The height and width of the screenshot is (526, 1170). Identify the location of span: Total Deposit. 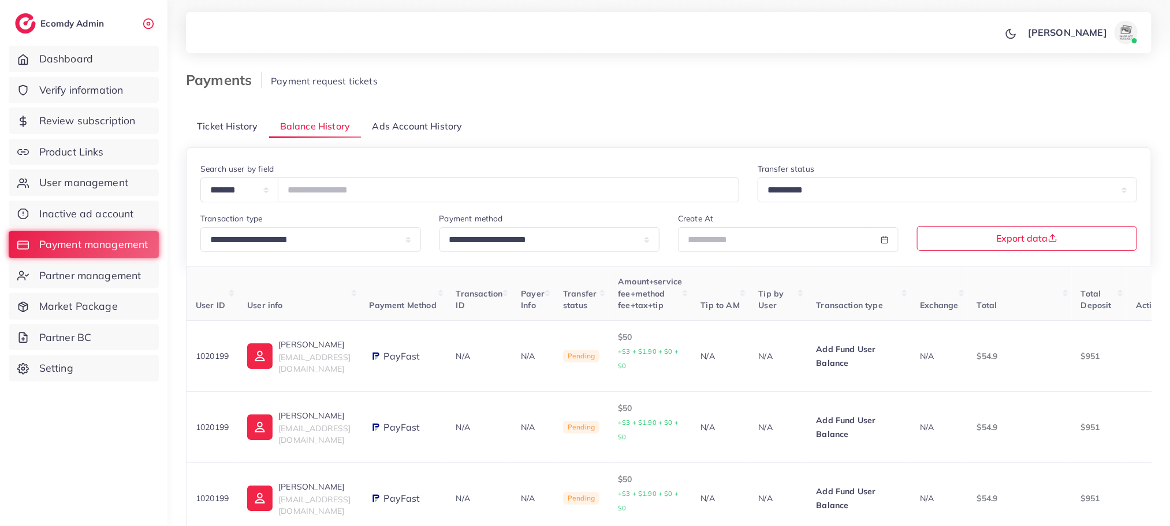
(1096, 299).